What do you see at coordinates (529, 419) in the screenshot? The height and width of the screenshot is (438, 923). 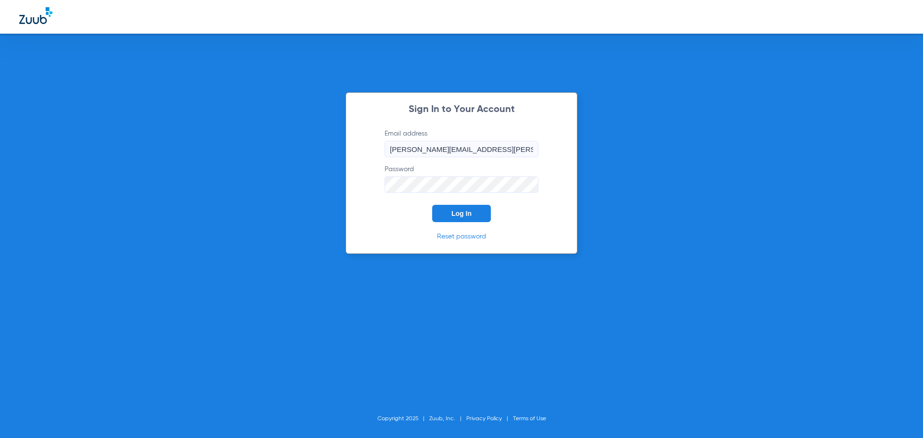 I see `a: Terms of Use` at bounding box center [529, 419].